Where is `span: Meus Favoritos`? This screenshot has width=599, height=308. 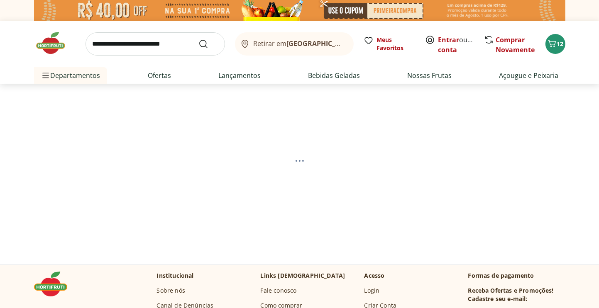
span: Meus Favoritos is located at coordinates (396, 44).